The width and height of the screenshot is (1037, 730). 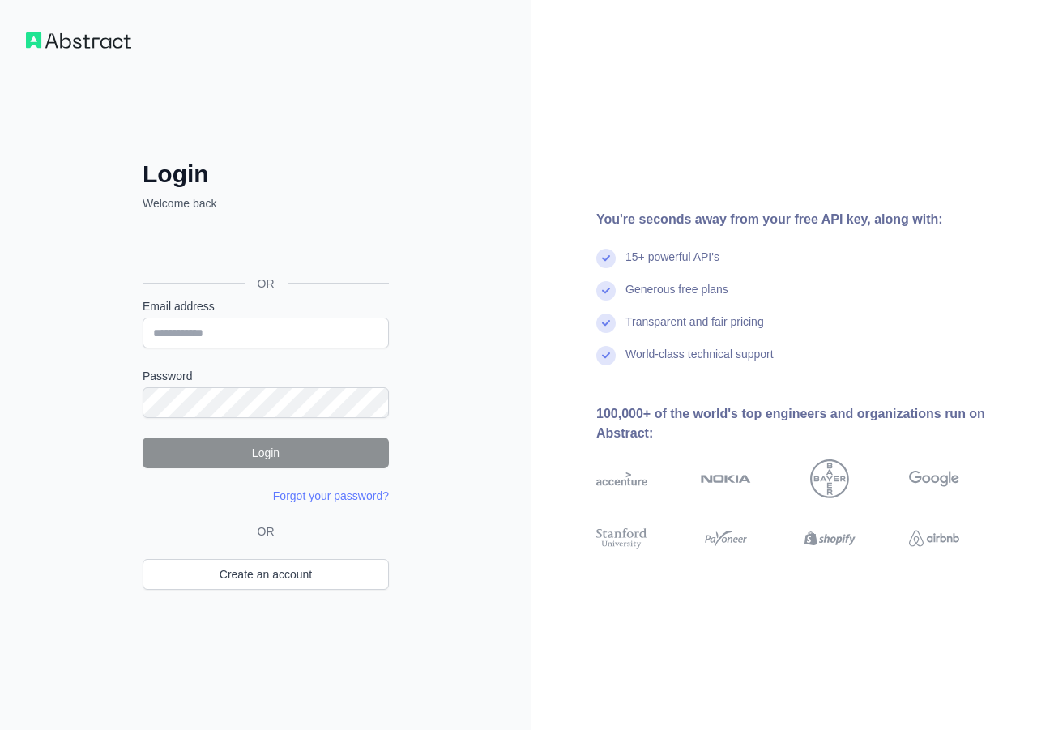 I want to click on div: 15+ powerful API's, so click(x=672, y=265).